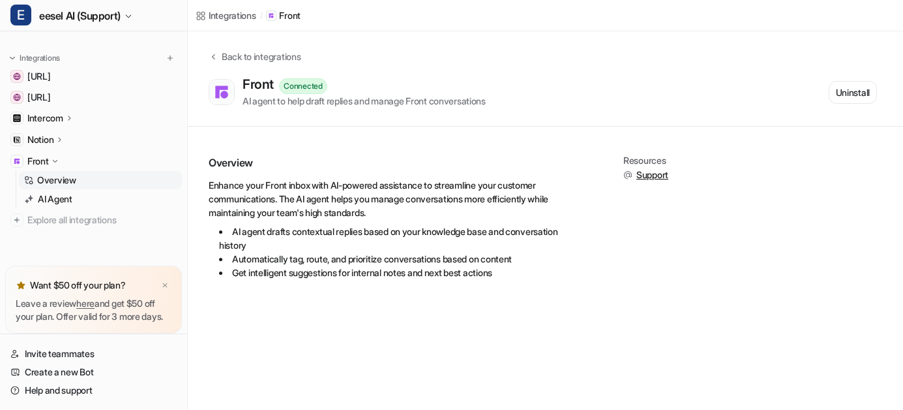 The image size is (903, 410). What do you see at coordinates (17, 118) in the screenshot?
I see `img: Intercom` at bounding box center [17, 118].